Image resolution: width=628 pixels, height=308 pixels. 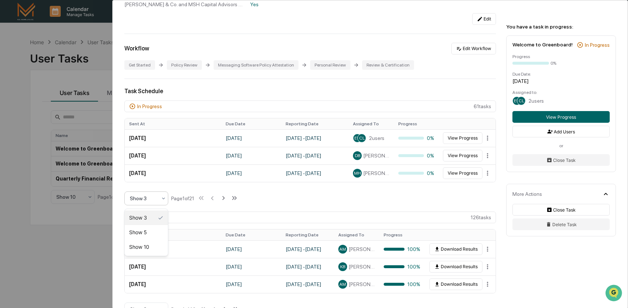 What do you see at coordinates (543, 45) in the screenshot?
I see `div: Welcome to Greenboard!` at bounding box center [543, 45].